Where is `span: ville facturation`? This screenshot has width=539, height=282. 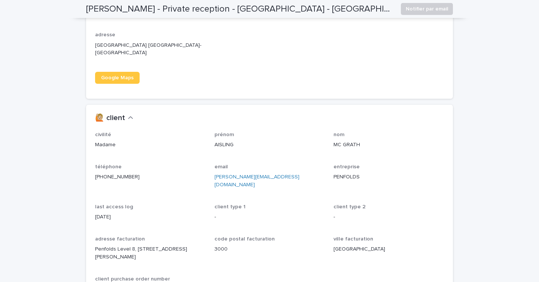
span: ville facturation is located at coordinates (353, 239).